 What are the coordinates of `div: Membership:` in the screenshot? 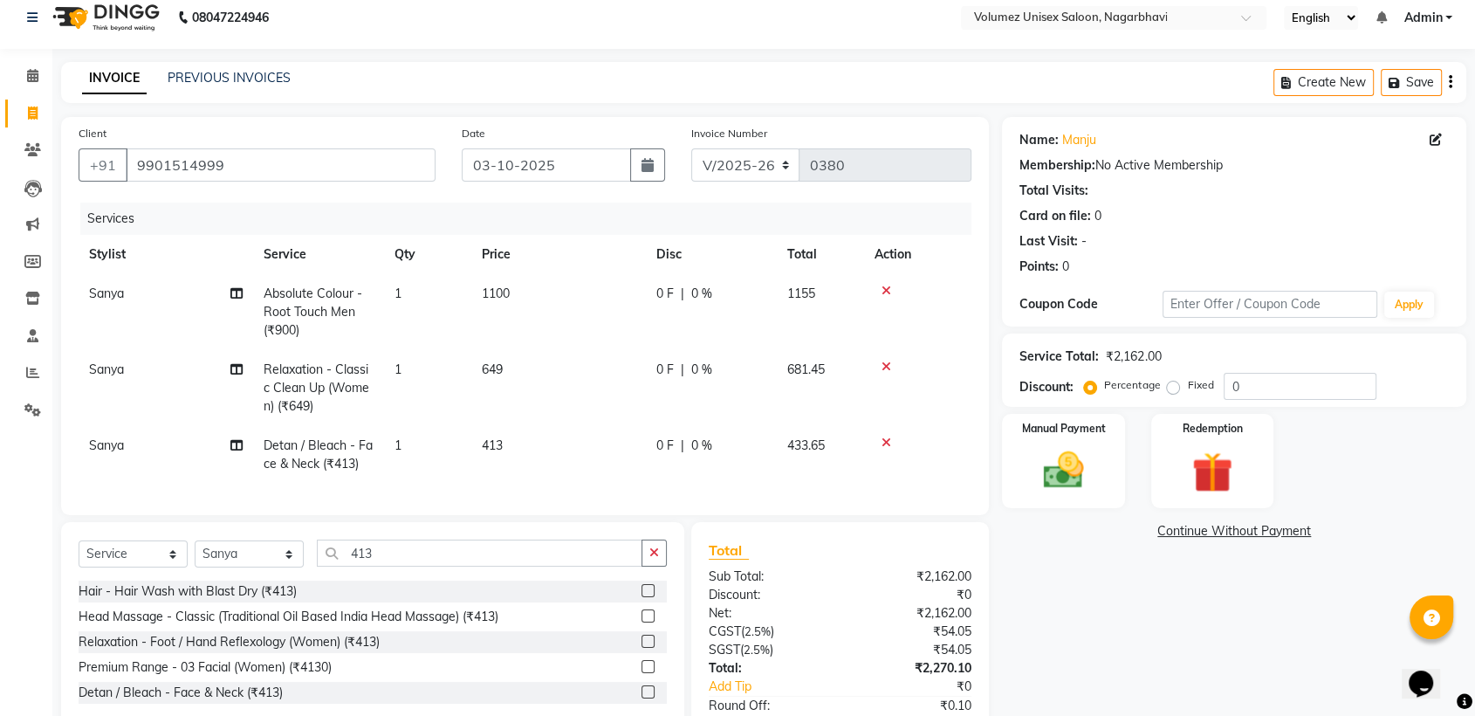 It's located at (1057, 165).